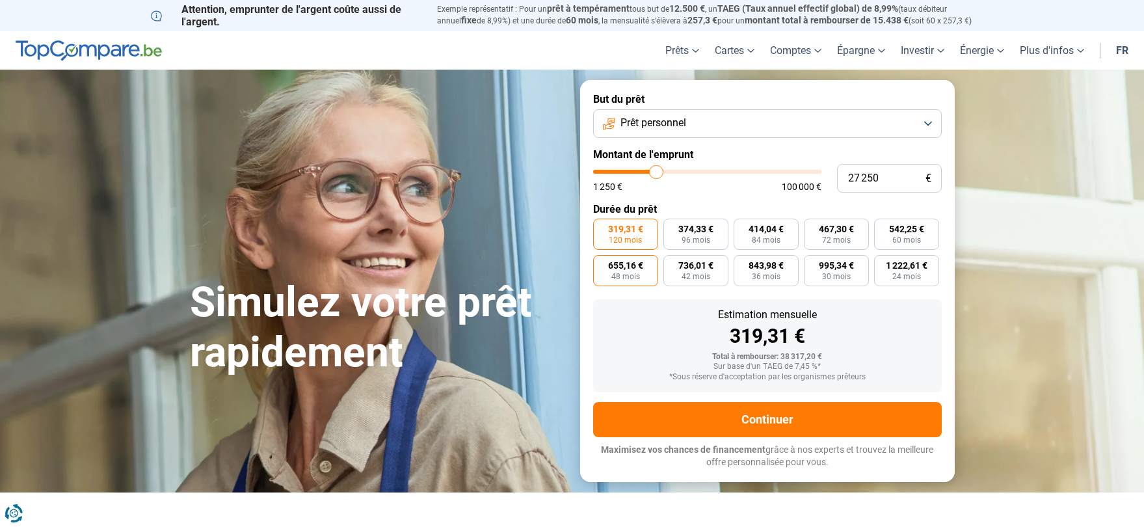  What do you see at coordinates (1121, 50) in the screenshot?
I see `a: fr` at bounding box center [1121, 50].